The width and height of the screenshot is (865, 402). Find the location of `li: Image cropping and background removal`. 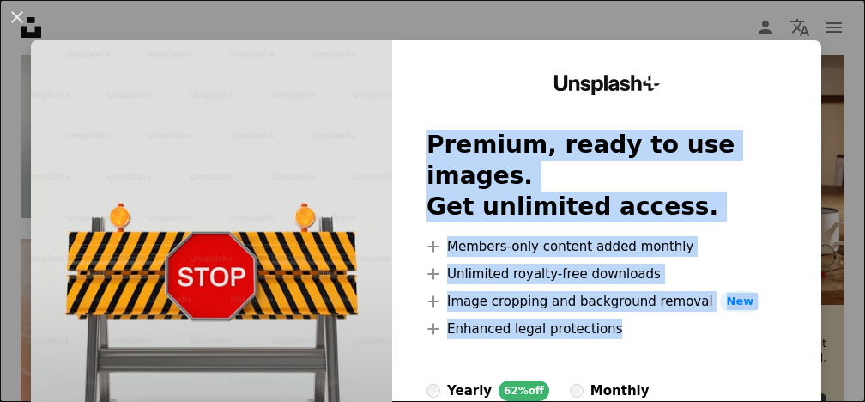

li: Image cropping and background removal is located at coordinates (607, 301).